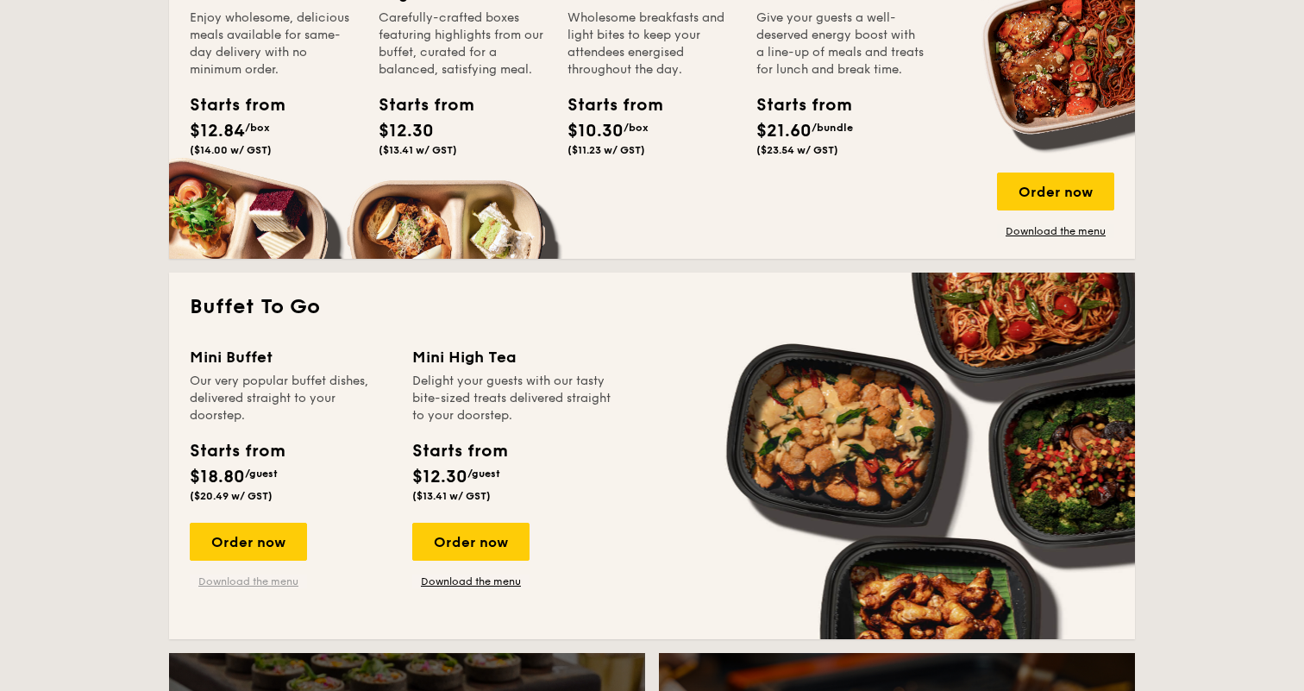 Image resolution: width=1304 pixels, height=691 pixels. Describe the element at coordinates (230, 150) in the screenshot. I see `span: ($14.00 w/ GST)` at that location.